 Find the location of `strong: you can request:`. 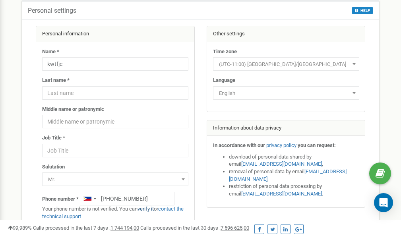

strong: you can request: is located at coordinates (316, 145).